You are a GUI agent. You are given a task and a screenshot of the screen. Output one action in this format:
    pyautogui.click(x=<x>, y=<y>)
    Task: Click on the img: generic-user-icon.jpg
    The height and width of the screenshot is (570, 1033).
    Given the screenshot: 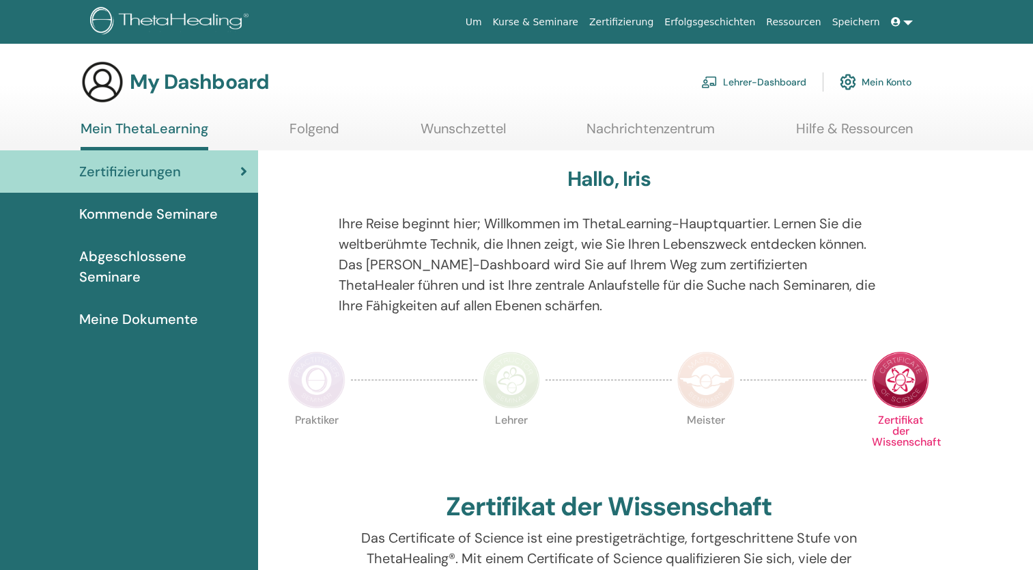 What is the action you would take?
    pyautogui.click(x=102, y=82)
    